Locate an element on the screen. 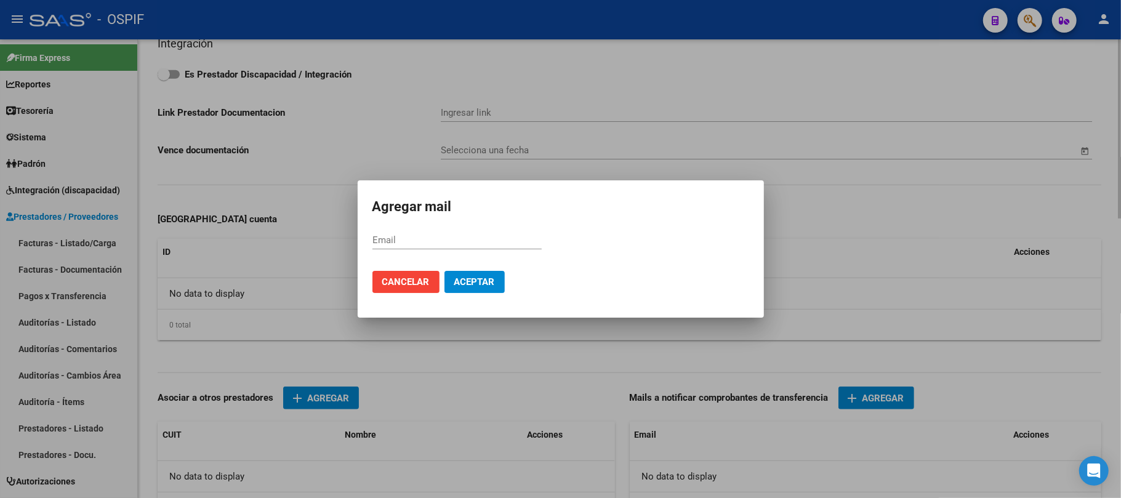 The height and width of the screenshot is (498, 1121). span: Cancelar is located at coordinates (406, 282).